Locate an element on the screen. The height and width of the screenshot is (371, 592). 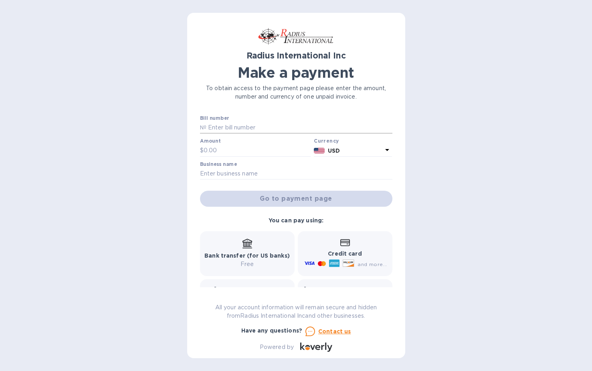
p: Powered by is located at coordinates (277, 347).